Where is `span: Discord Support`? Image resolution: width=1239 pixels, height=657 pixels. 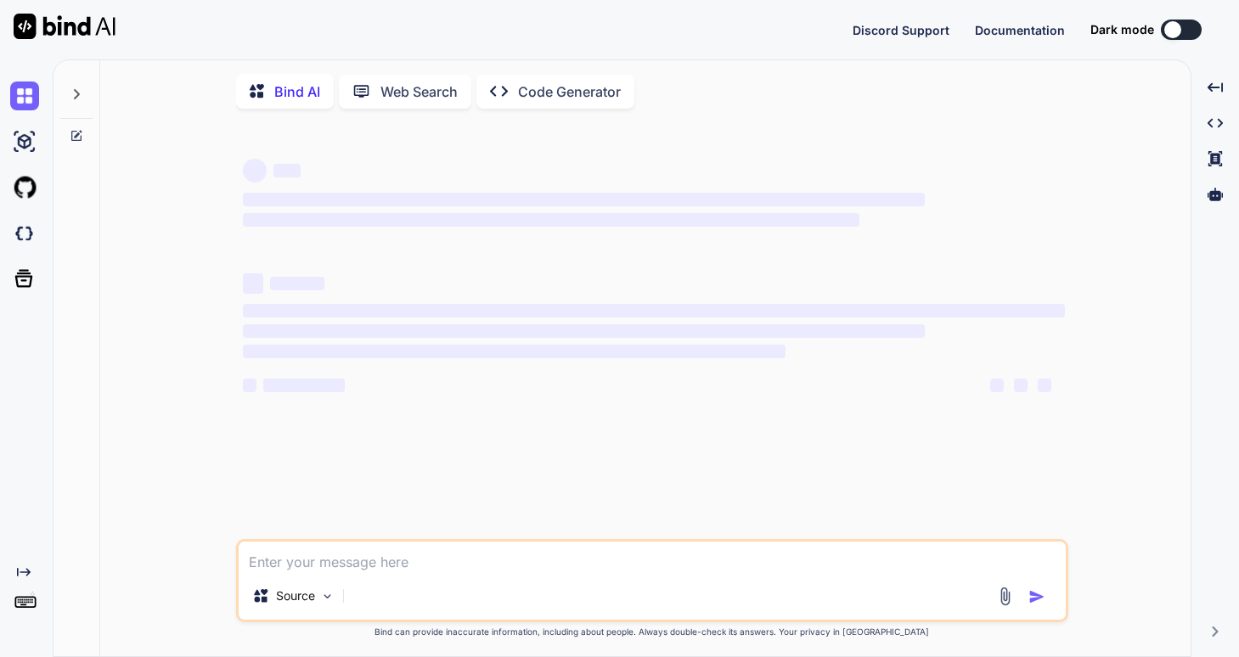 span: Discord Support is located at coordinates (901, 30).